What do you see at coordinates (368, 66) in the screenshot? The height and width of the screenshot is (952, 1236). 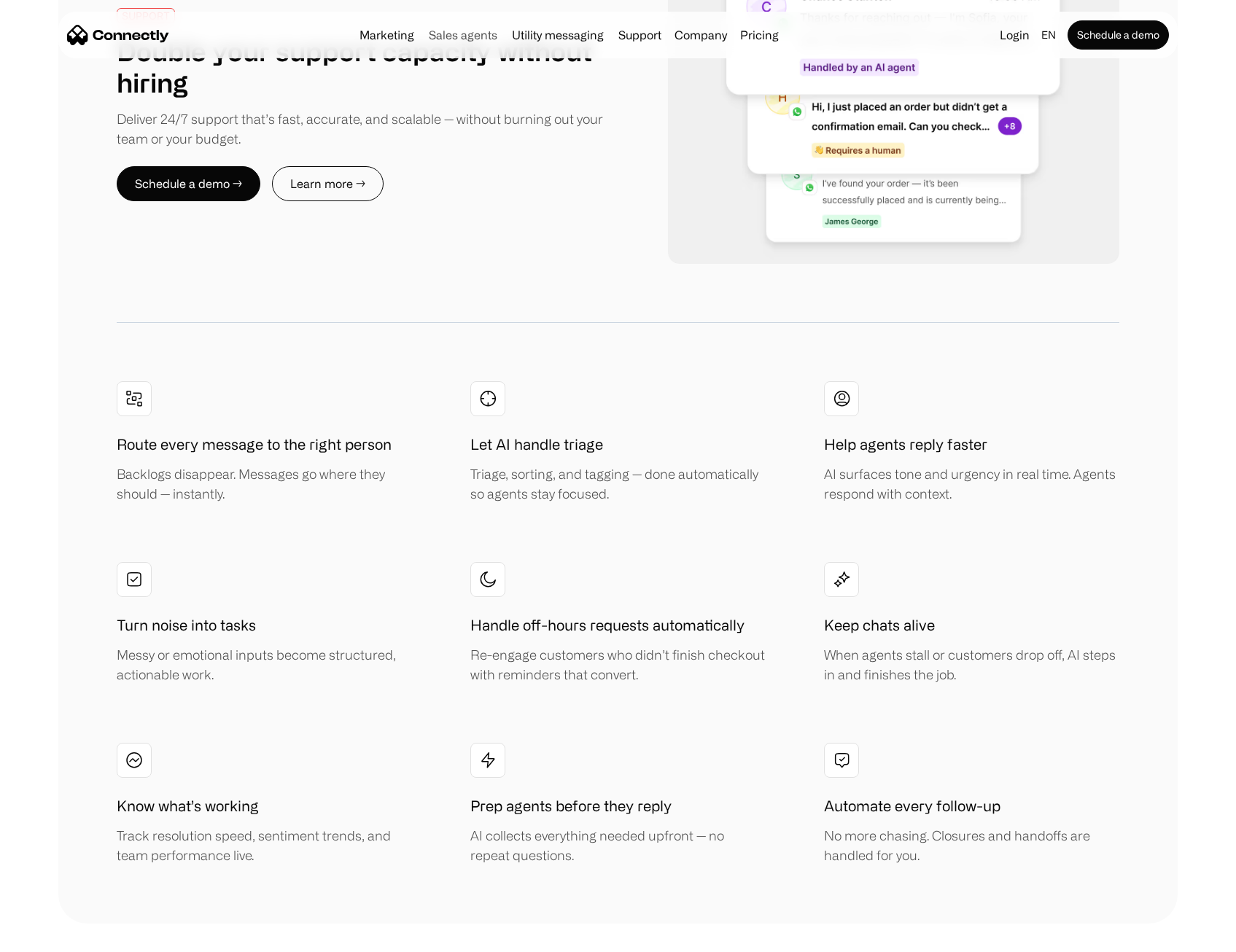 I see `h1: Double your support capacity without hiring` at bounding box center [368, 66].